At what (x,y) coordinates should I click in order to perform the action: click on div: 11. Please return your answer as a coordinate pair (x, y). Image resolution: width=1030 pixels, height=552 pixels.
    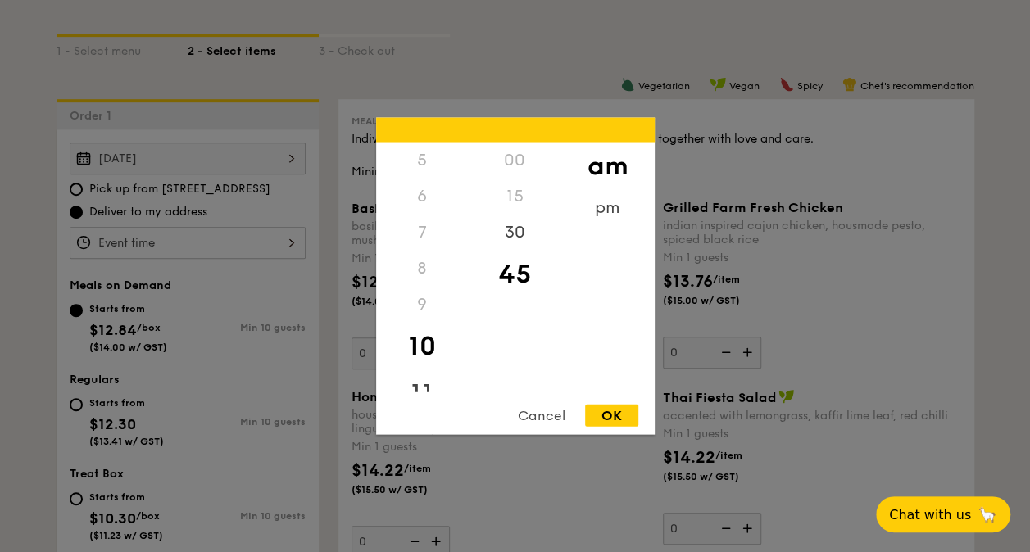
    Looking at the image, I should click on (422, 394).